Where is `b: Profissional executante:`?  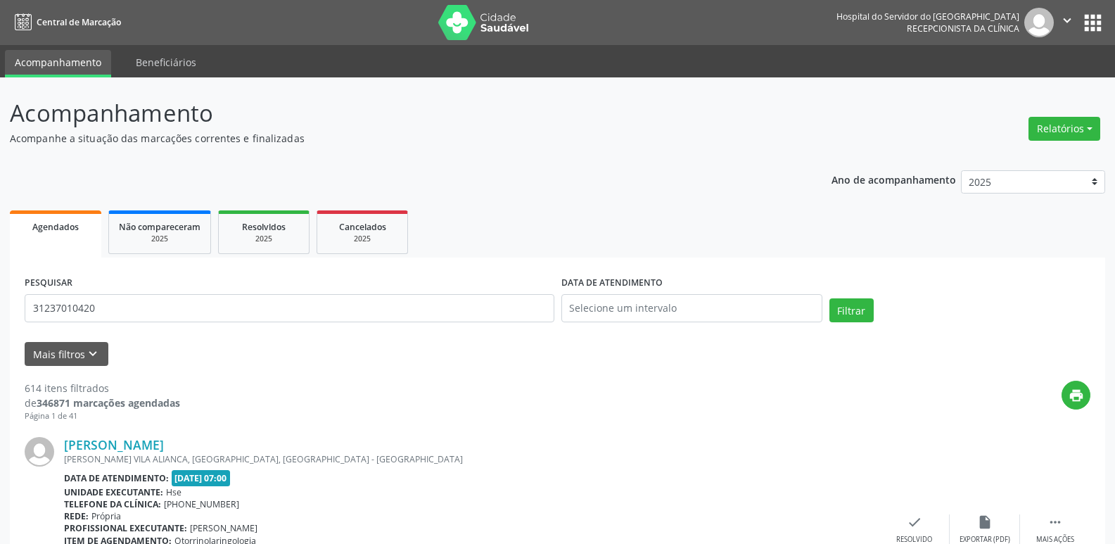 b: Profissional executante: is located at coordinates (125, 528).